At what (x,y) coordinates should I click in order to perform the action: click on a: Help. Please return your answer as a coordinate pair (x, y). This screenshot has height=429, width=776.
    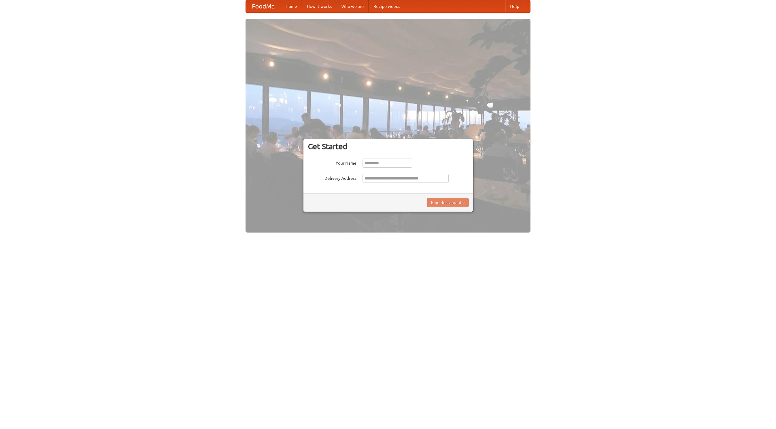
    Looking at the image, I should click on (515, 6).